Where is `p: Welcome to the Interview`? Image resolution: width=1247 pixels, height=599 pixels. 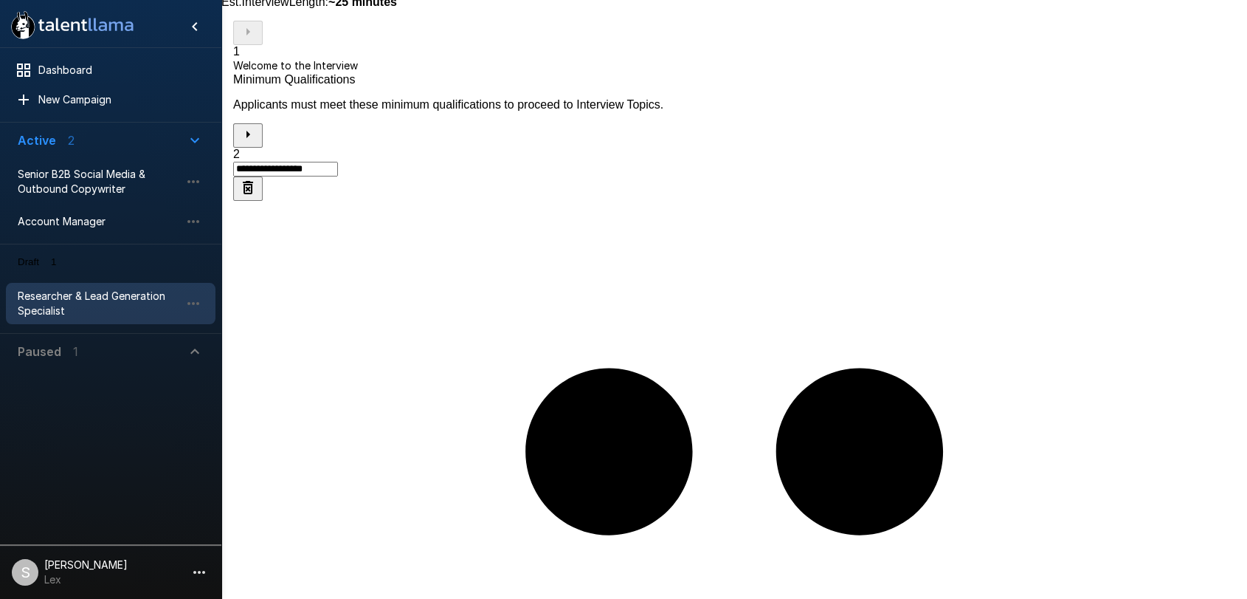
p: Welcome to the Interview is located at coordinates (734, 66).